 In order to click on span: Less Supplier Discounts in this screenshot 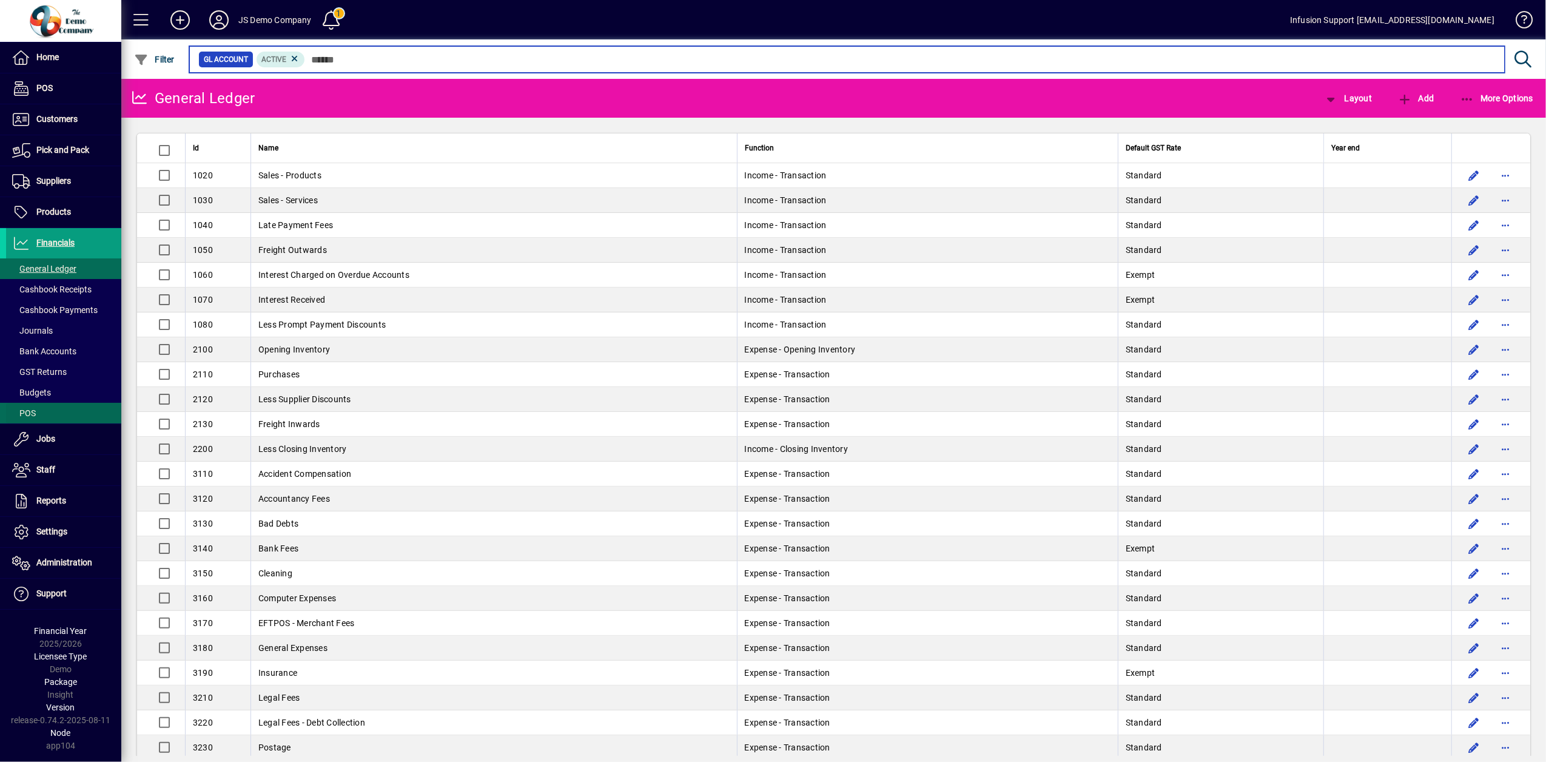, I will do `click(304, 399)`.